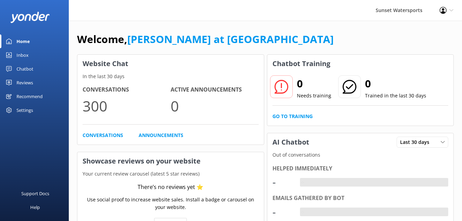 The height and width of the screenshot is (221, 462). Describe the element at coordinates (171, 161) in the screenshot. I see `h3: Showcase reviews on your website` at that location.